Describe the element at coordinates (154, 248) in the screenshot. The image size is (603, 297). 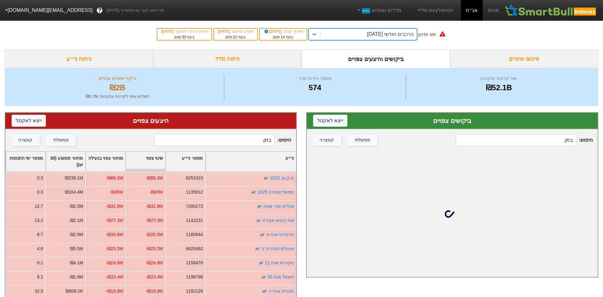
I see `div: -₪25.2M` at that location.